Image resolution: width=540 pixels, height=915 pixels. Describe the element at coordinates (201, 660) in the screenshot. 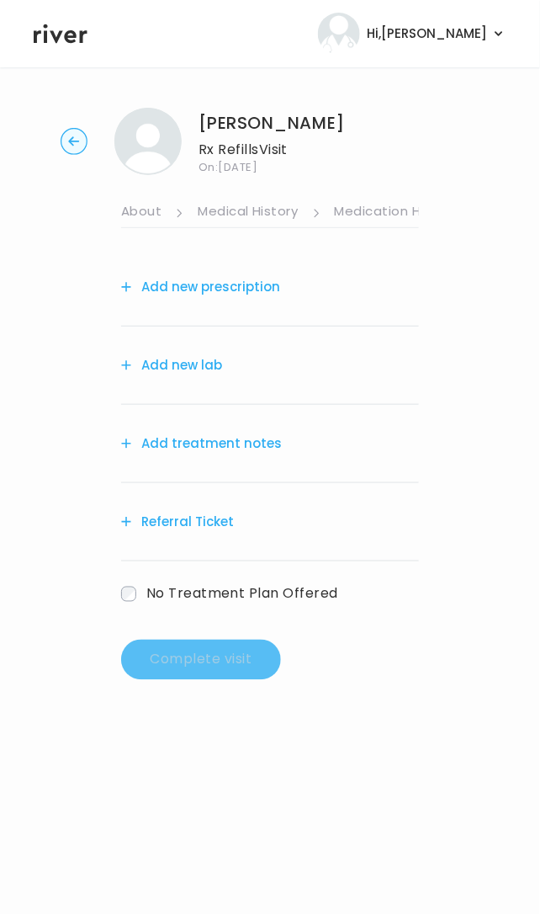

I see `button: Complete visit` at that location.